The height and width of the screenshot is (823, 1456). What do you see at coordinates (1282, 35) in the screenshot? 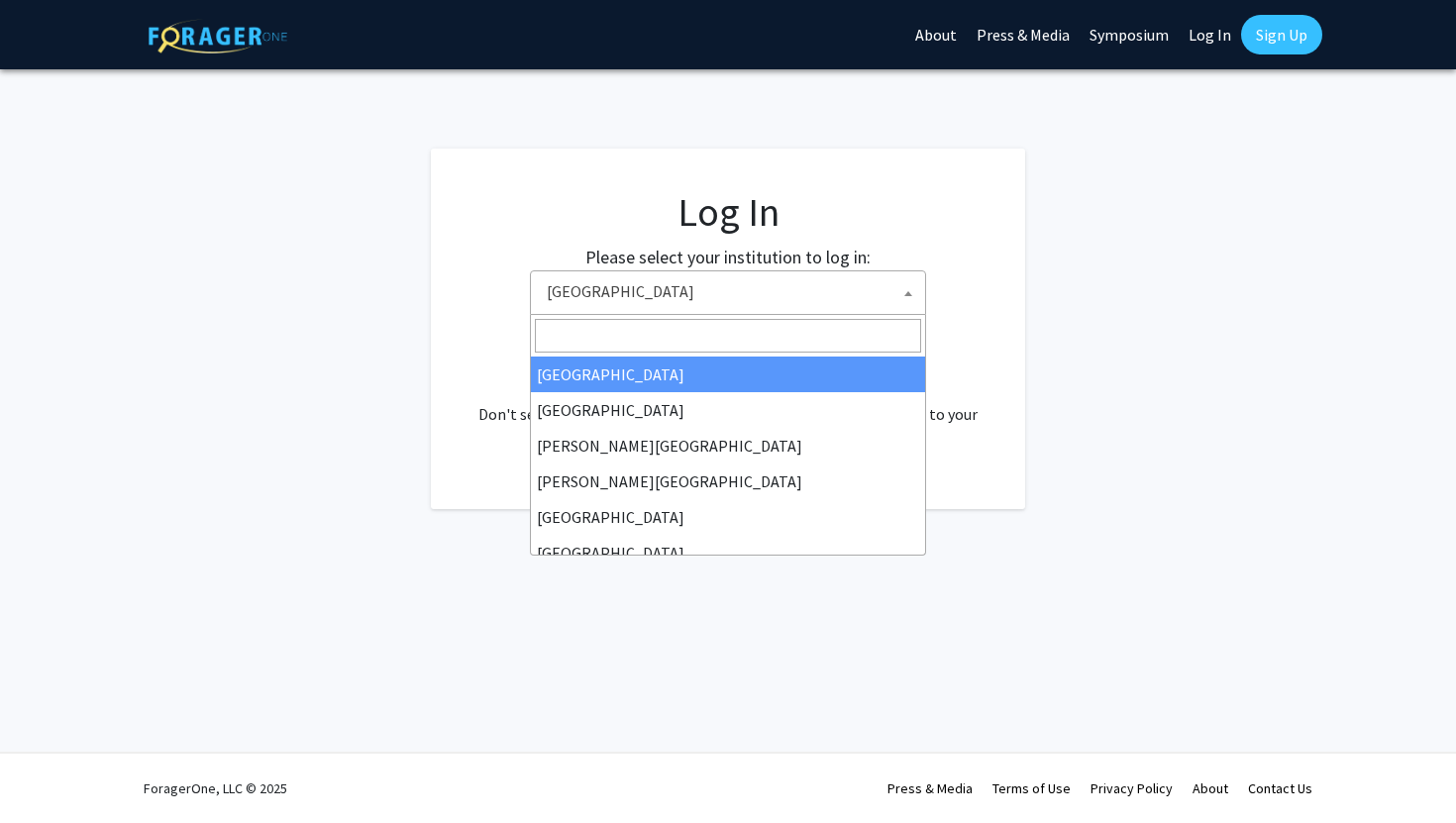
I see `a: Sign Up` at bounding box center [1282, 35].